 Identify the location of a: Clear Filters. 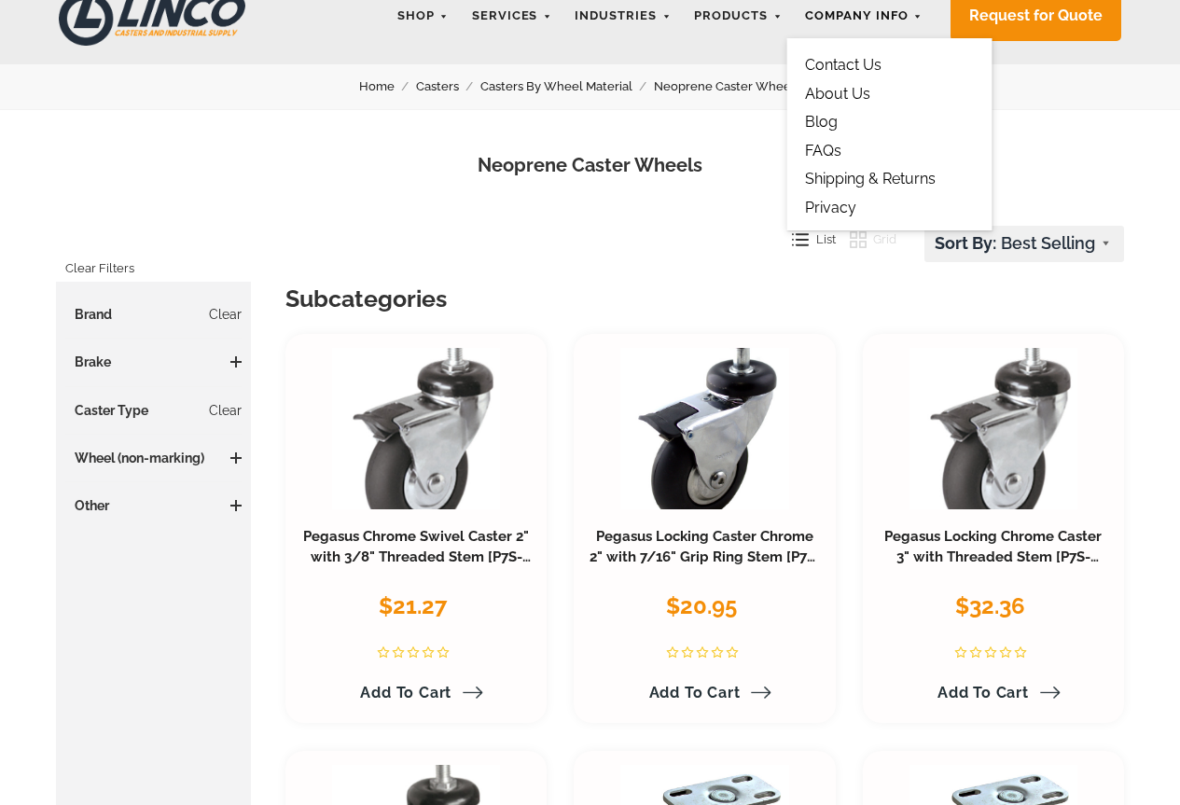
(100, 269).